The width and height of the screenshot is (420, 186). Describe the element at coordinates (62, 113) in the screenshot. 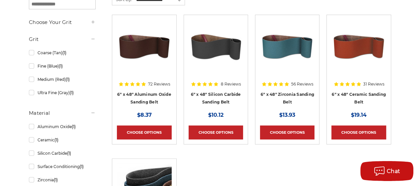

I see `h5: Material` at that location.